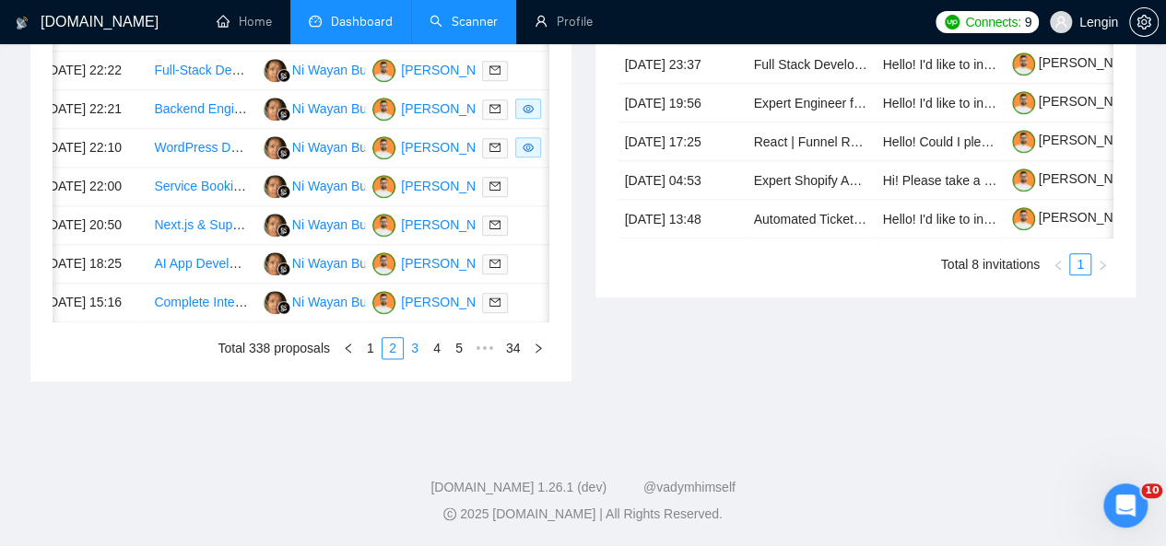  I want to click on span: Dashboard, so click(361, 21).